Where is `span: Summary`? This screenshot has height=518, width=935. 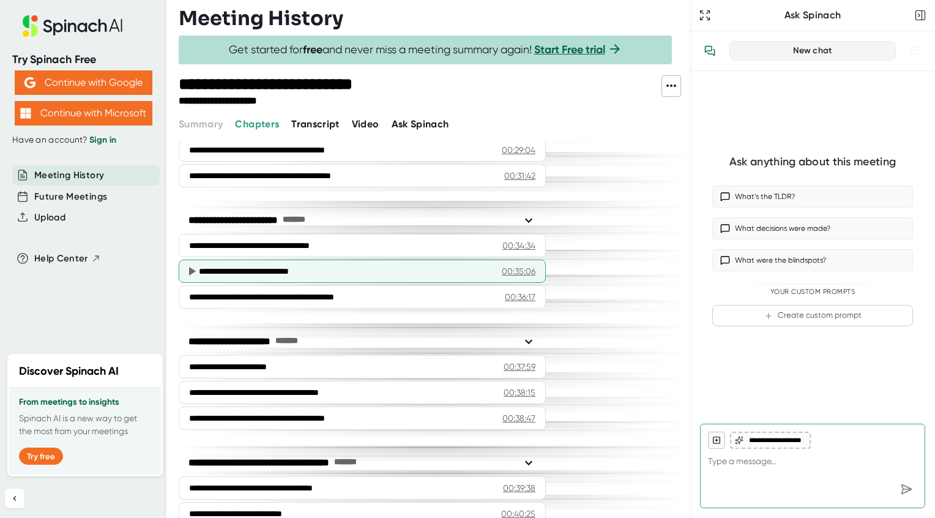 span: Summary is located at coordinates (201, 124).